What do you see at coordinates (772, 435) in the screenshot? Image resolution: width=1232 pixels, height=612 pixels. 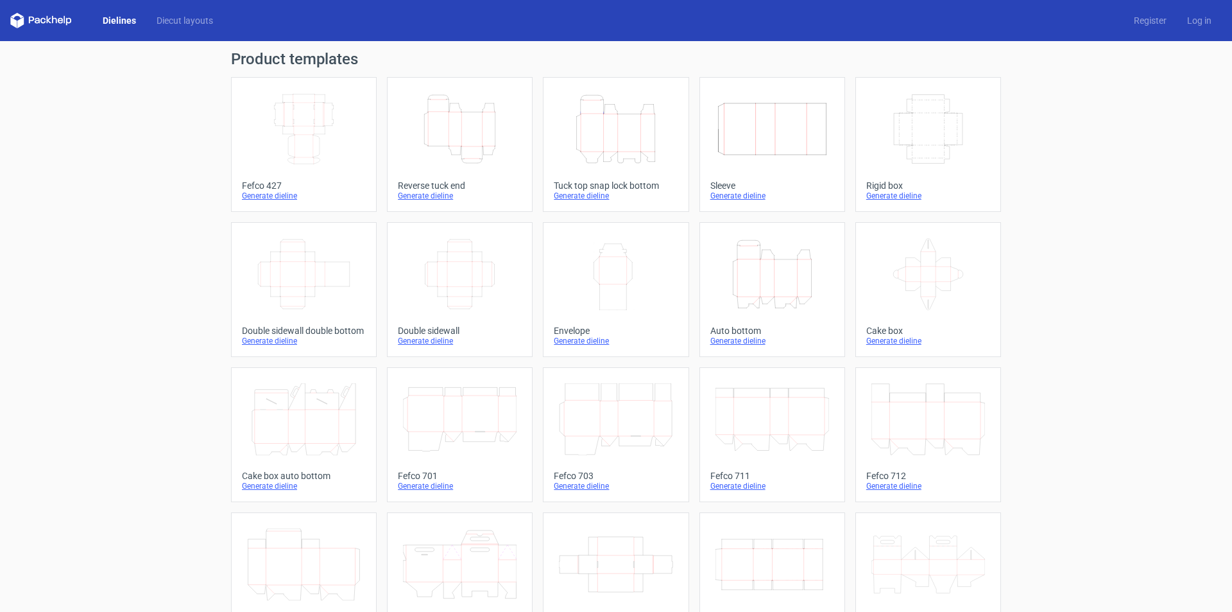 I see `a: Fefco 711Generate dieline` at bounding box center [772, 435].